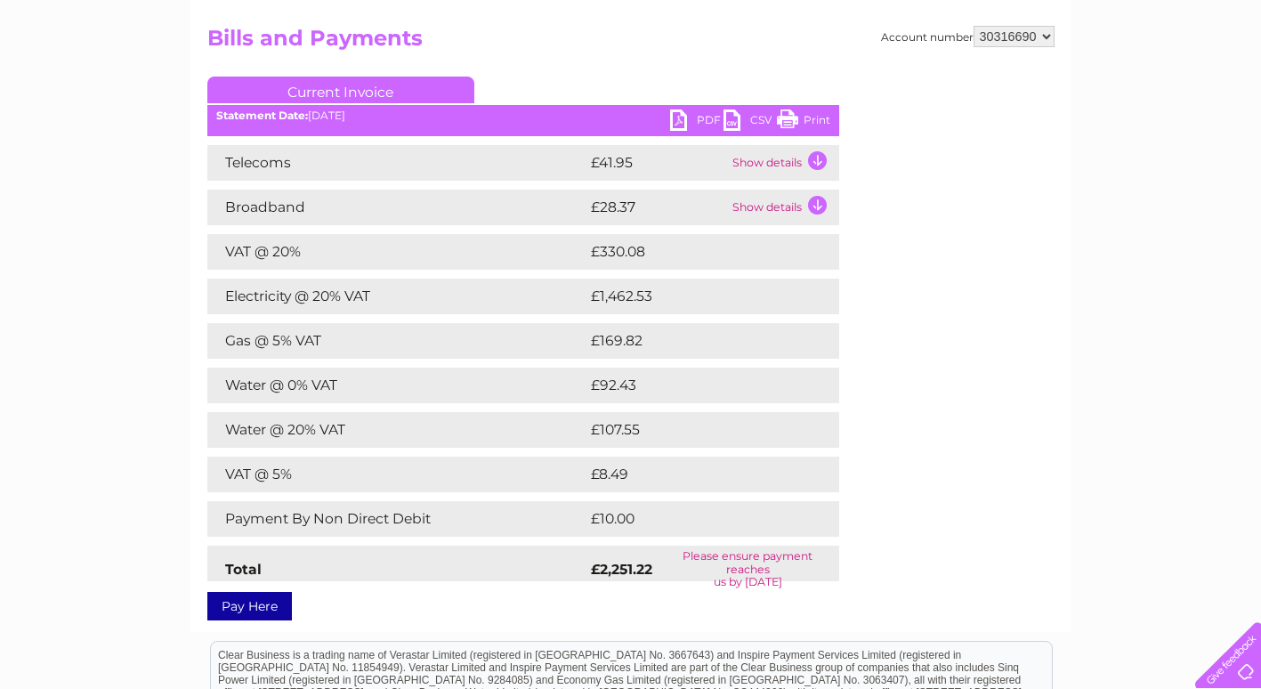 The height and width of the screenshot is (689, 1261). What do you see at coordinates (1069, 82) in the screenshot?
I see `a: Telecoms` at bounding box center [1069, 82].